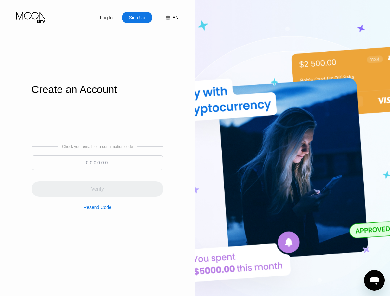 The width and height of the screenshot is (390, 296). Describe the element at coordinates (98, 89) in the screenshot. I see `div: Create an Account` at that location.